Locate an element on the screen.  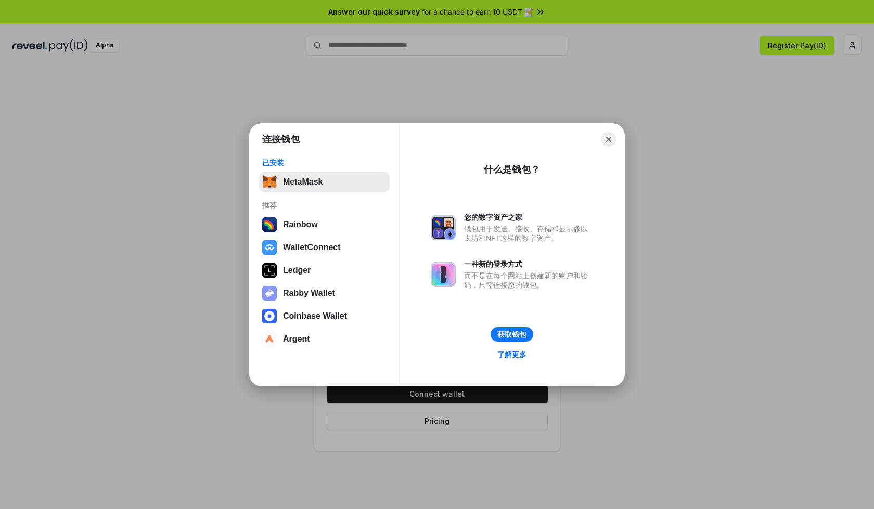
div: Coinbase Wallet is located at coordinates (315, 316).